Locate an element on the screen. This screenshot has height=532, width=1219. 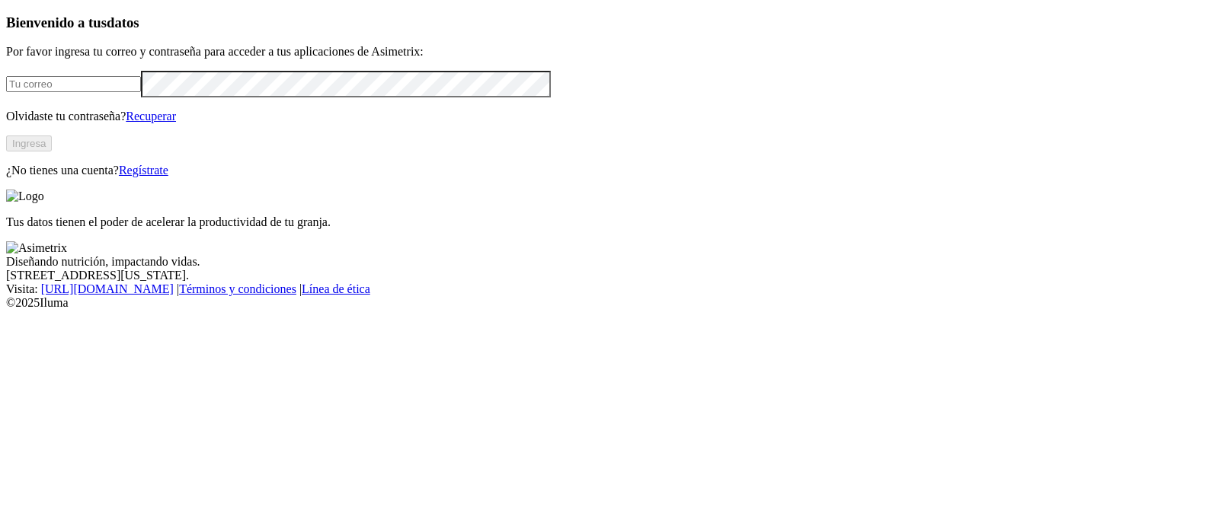
p: Olvidaste tu contraseña? is located at coordinates (609, 117).